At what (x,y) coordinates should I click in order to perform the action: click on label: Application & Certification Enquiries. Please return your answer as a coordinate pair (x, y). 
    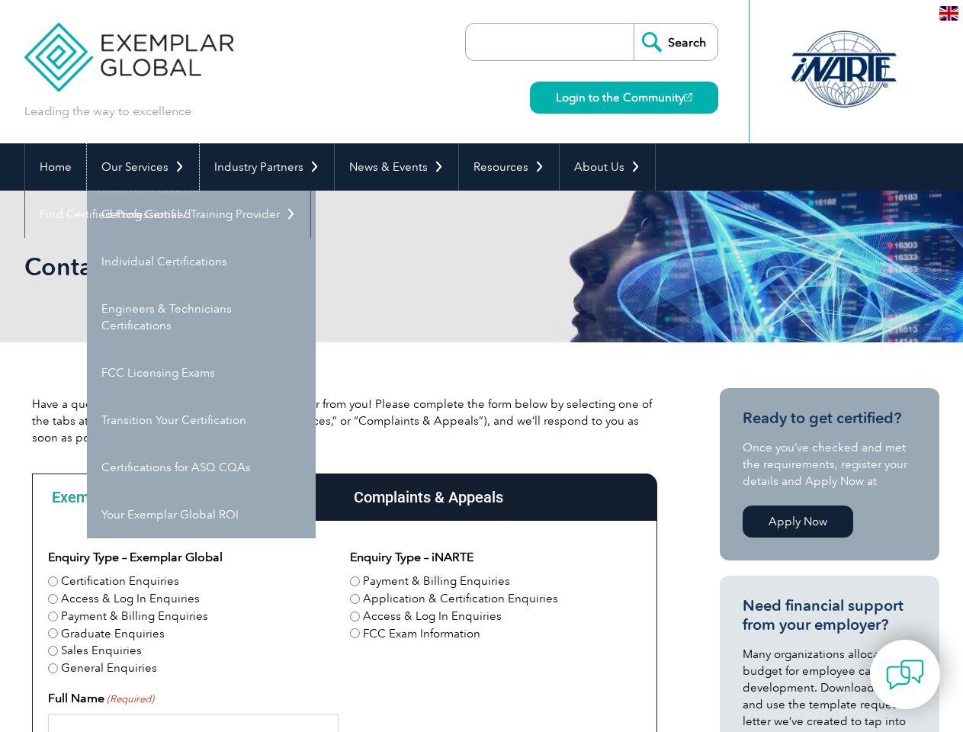
    Looking at the image, I should click on (460, 598).